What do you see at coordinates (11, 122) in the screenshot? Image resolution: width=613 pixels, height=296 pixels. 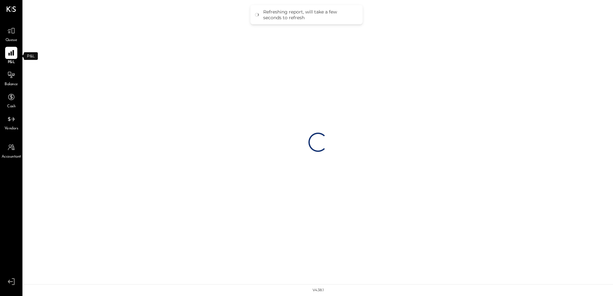 I see `a: Vendors` at bounding box center [11, 122].